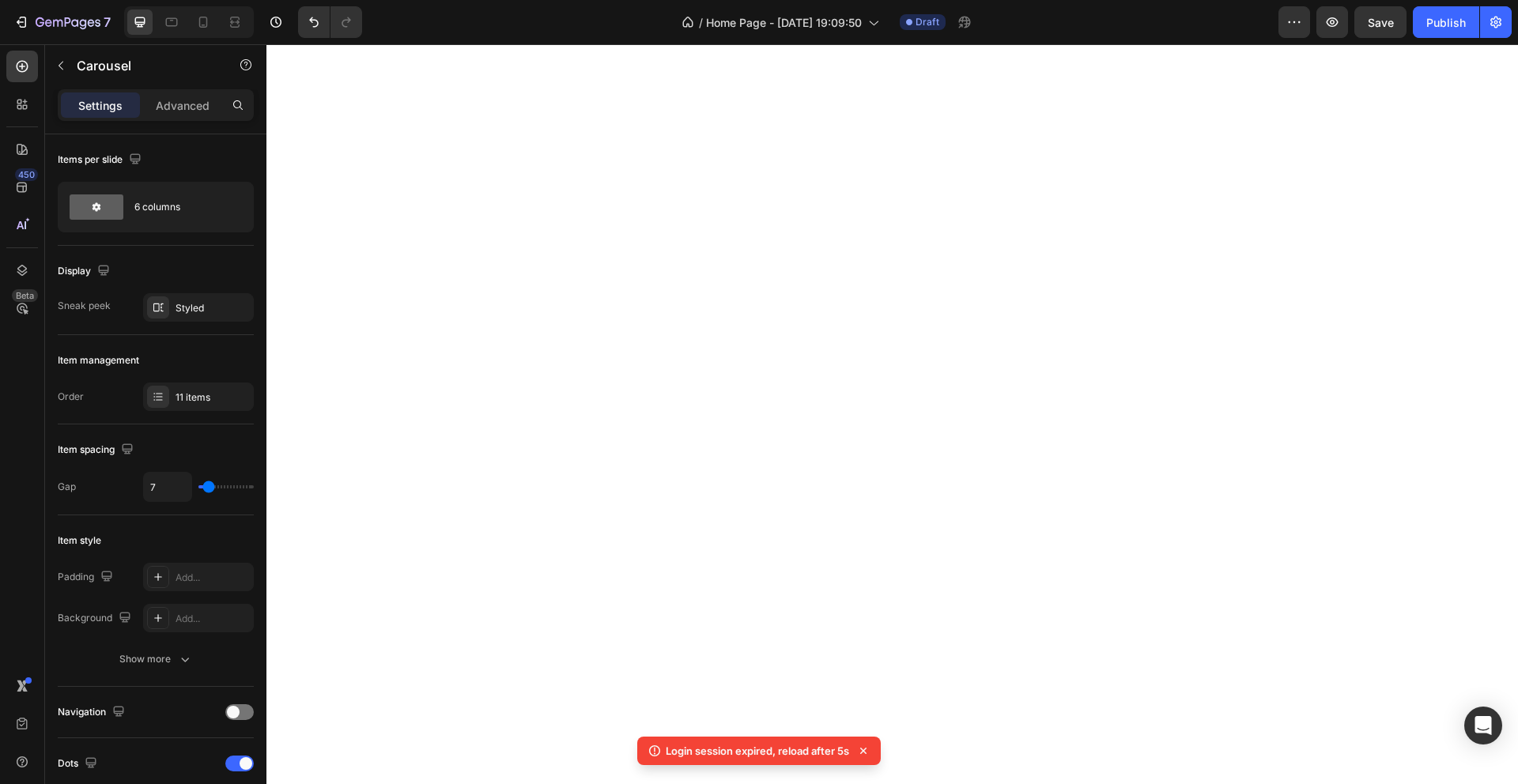 The height and width of the screenshot is (784, 1518). I want to click on div: Beta, so click(25, 295).